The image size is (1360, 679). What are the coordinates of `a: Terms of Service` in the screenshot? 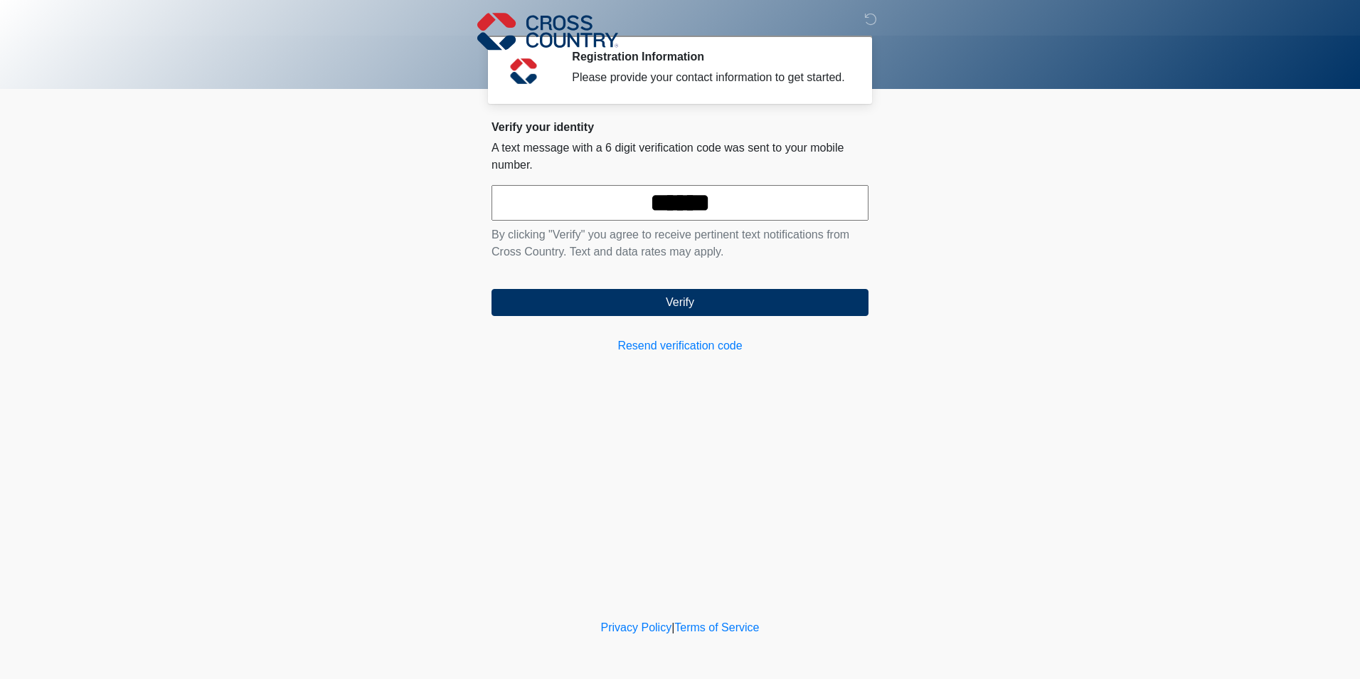 It's located at (716, 627).